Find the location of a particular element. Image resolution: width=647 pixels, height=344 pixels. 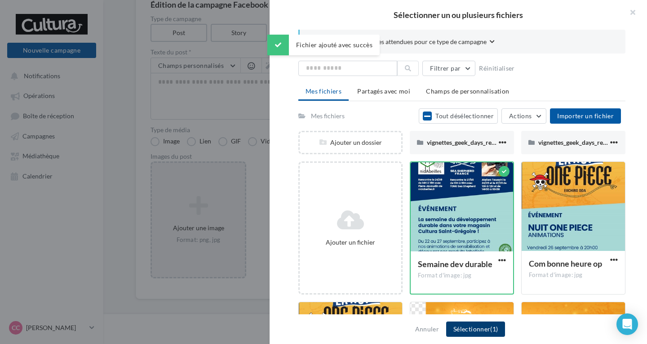

button: Tout désélectionner is located at coordinates (459, 116).